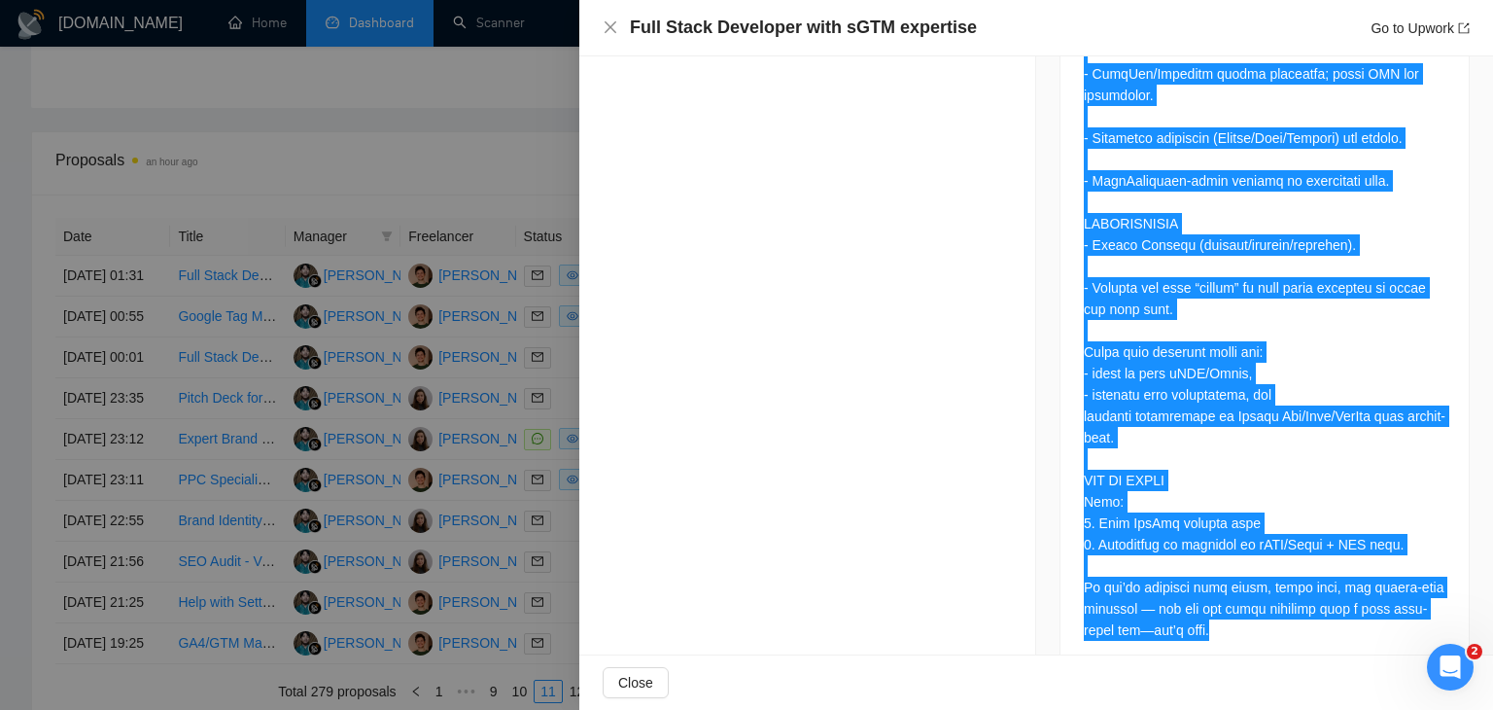  Describe the element at coordinates (1464, 28) in the screenshot. I see `span: export` at that location.